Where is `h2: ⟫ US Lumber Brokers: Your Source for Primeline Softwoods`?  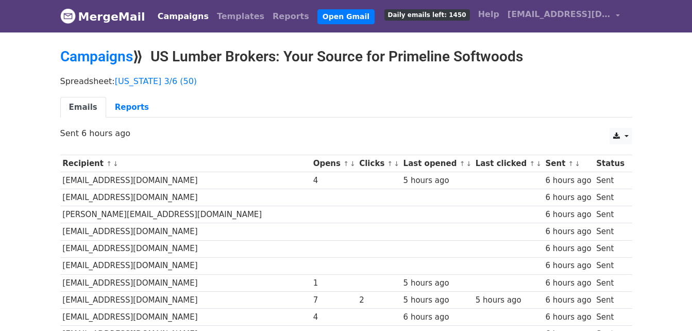 h2: ⟫ US Lumber Brokers: Your Source for Primeline Softwoods is located at coordinates (346, 57).